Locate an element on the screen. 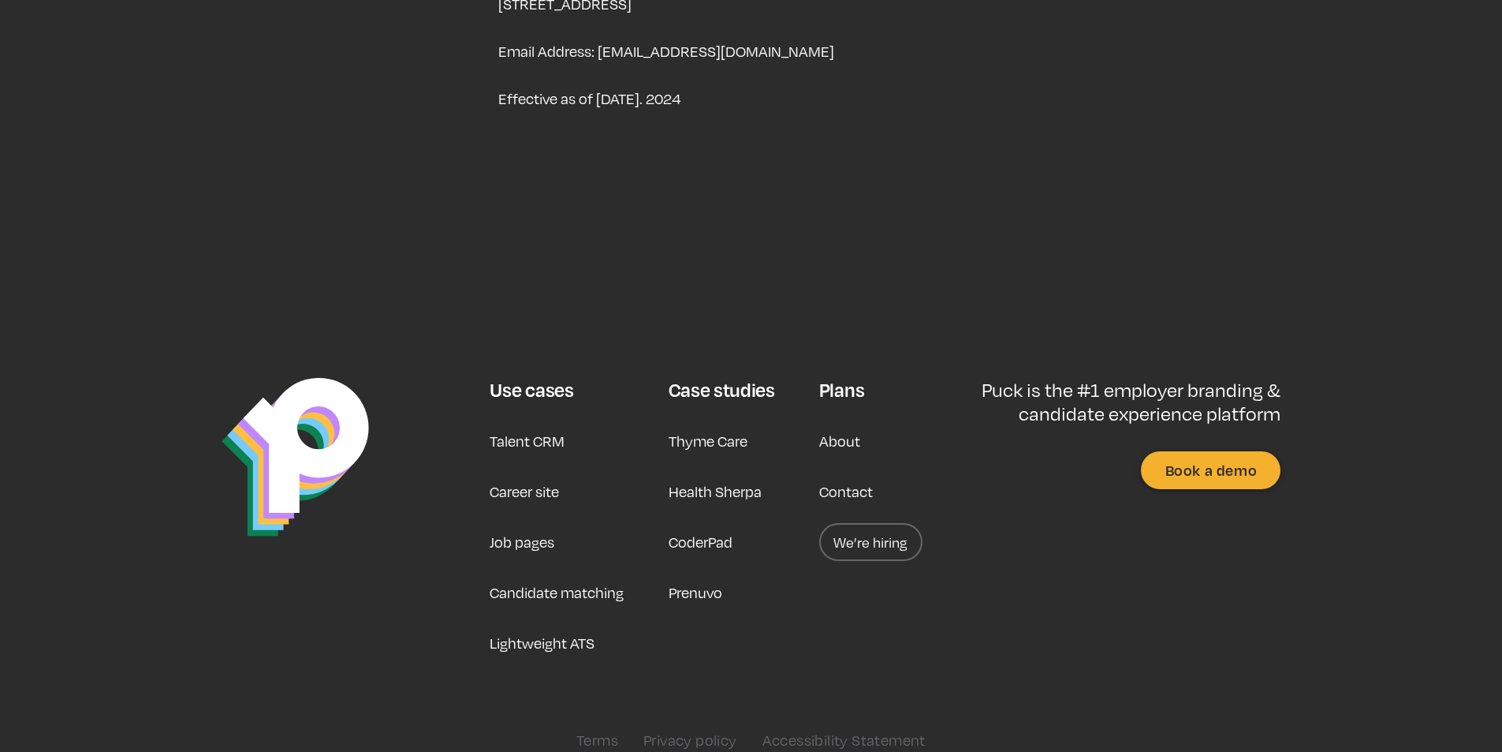  img: Puck Logo is located at coordinates (295, 457).